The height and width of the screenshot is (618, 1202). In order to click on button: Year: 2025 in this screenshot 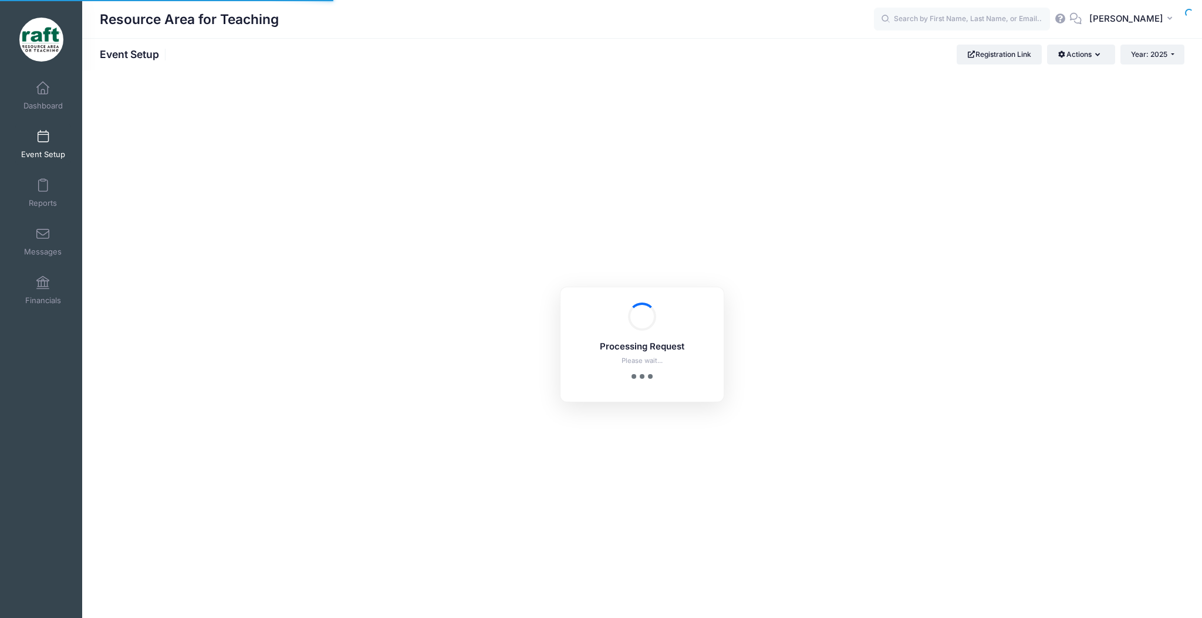, I will do `click(1152, 55)`.